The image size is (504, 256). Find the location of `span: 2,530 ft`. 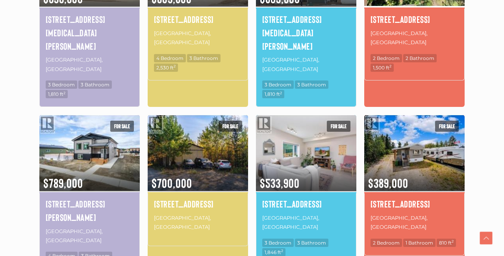

span: 2,530 ft is located at coordinates (166, 67).